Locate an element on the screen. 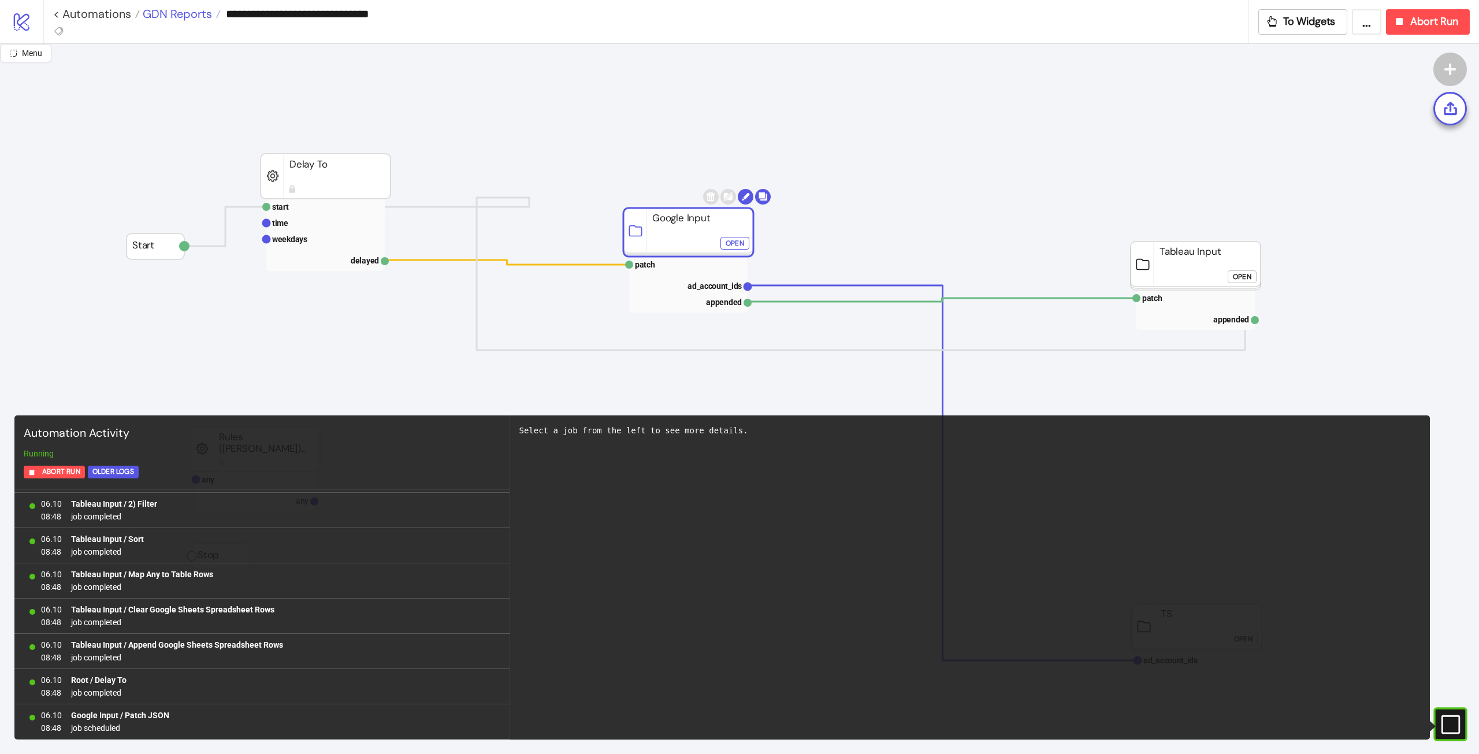 This screenshot has height=754, width=1479. button: To Widgets is located at coordinates (1303, 22).